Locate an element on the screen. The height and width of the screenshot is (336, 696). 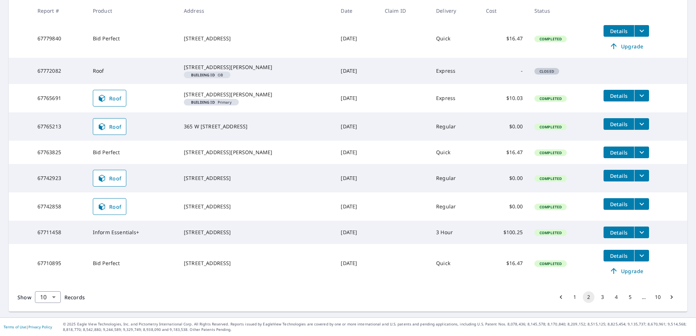
button: filesDropdownBtn-67779840 is located at coordinates (641, 31).